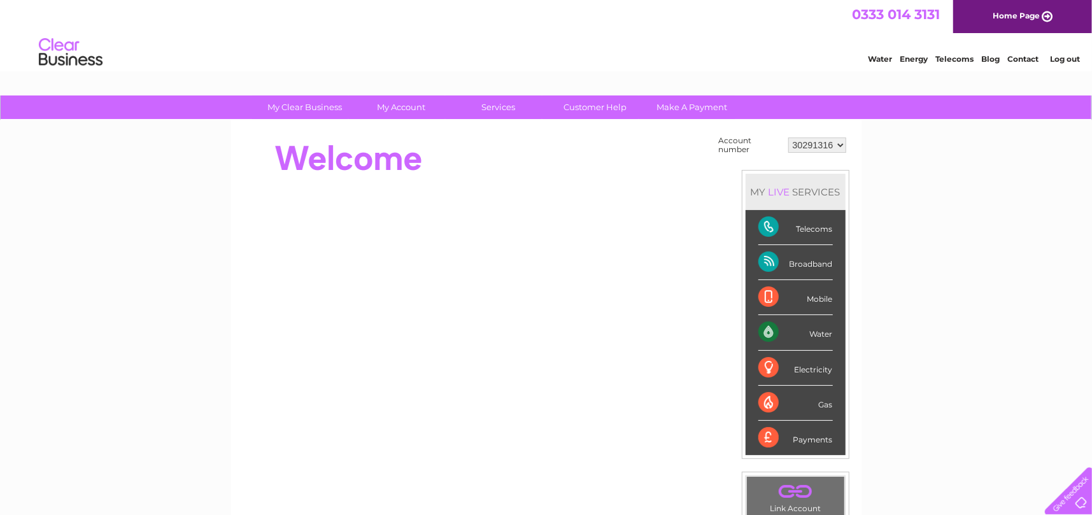 This screenshot has height=515, width=1092. Describe the element at coordinates (795, 192) in the screenshot. I see `div: MY SERVICES` at that location.